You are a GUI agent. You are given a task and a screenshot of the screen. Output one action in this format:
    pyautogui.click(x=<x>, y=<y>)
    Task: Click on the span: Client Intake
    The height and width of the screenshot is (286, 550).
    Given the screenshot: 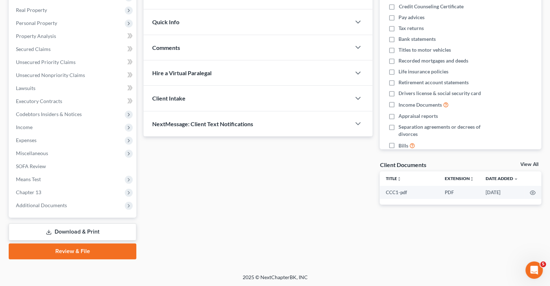 What is the action you would take?
    pyautogui.click(x=169, y=98)
    